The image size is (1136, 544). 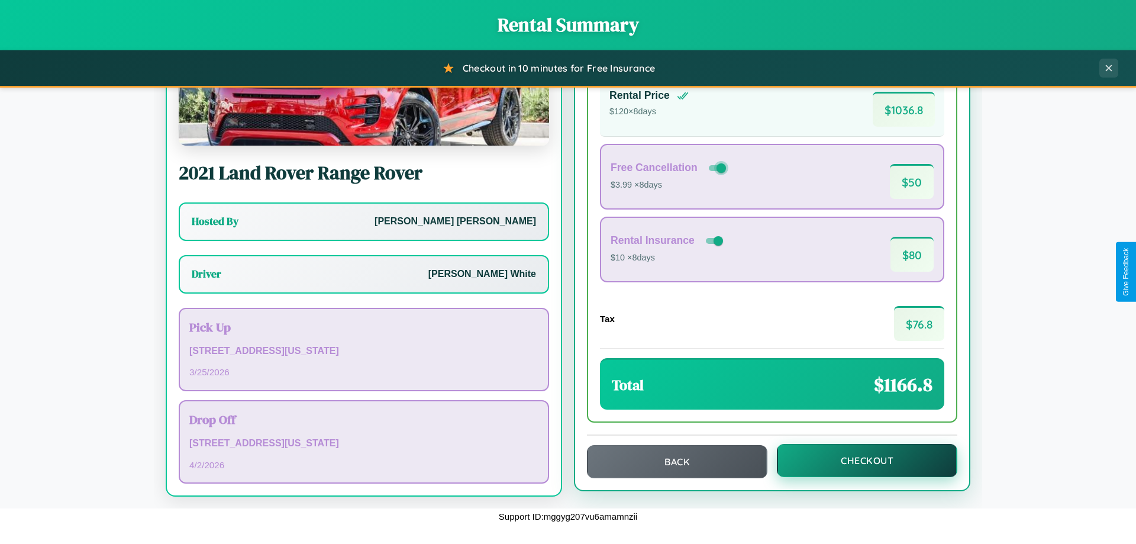 What do you see at coordinates (364, 464) in the screenshot?
I see `p: 4 / 2 / 2026` at bounding box center [364, 464].